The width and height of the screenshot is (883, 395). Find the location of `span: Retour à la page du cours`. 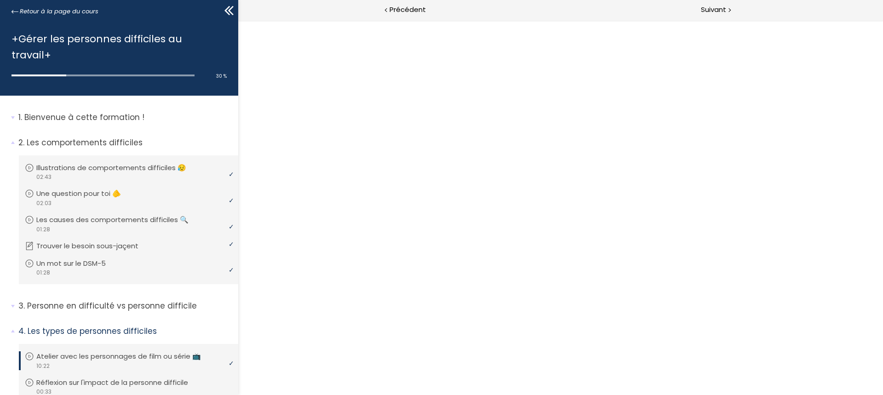

span: Retour à la page du cours is located at coordinates (59, 11).